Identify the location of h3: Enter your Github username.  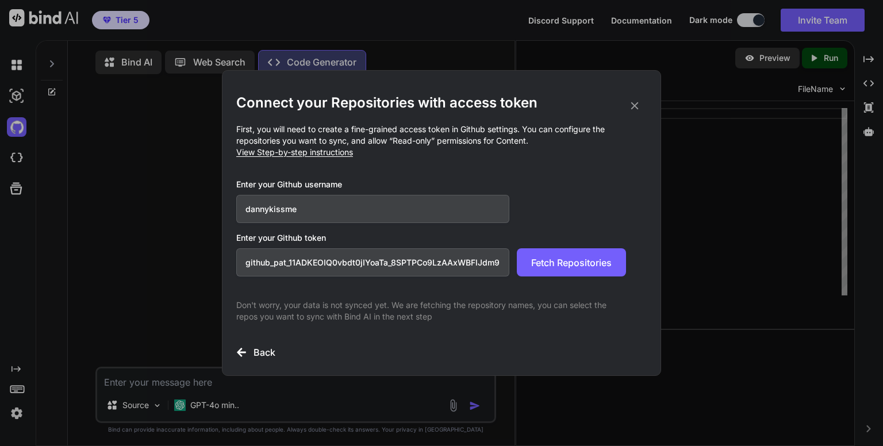
(431, 184).